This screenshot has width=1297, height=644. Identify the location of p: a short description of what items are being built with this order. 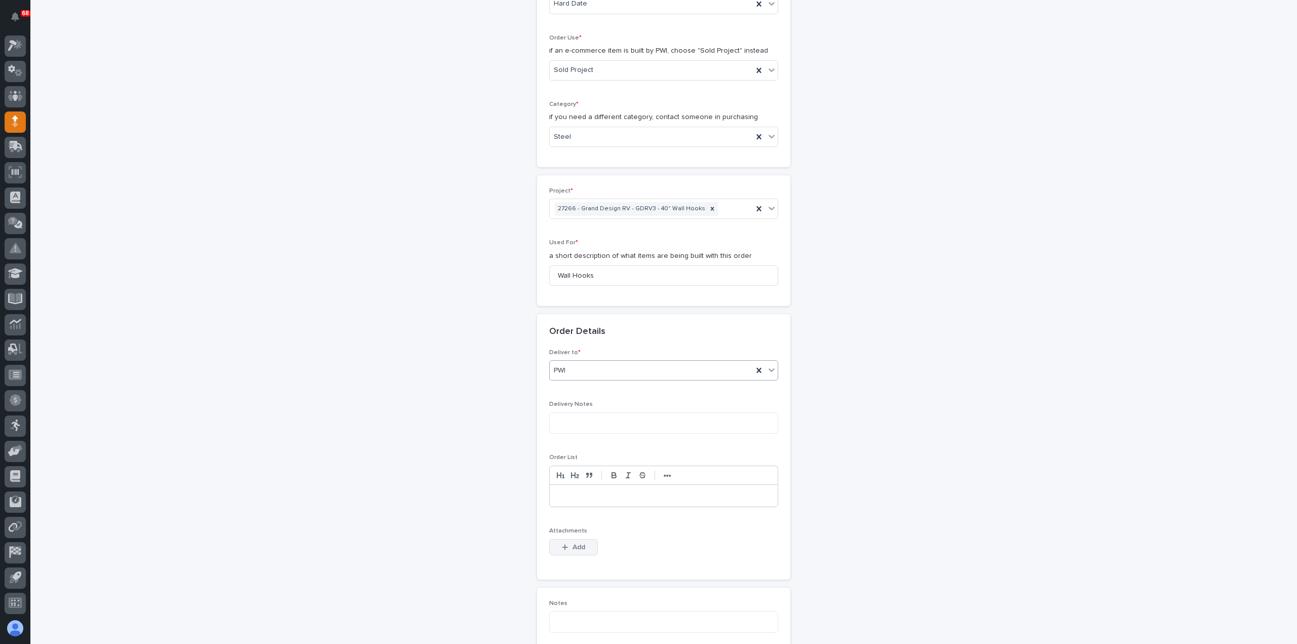
(663, 256).